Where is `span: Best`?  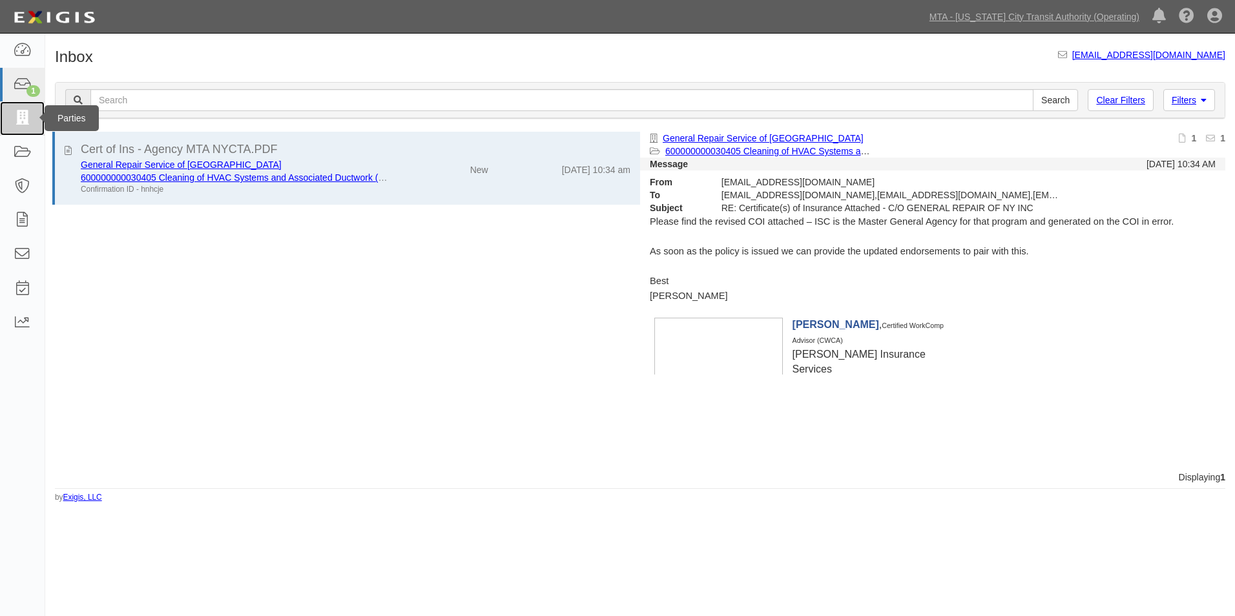 span: Best is located at coordinates (659, 281).